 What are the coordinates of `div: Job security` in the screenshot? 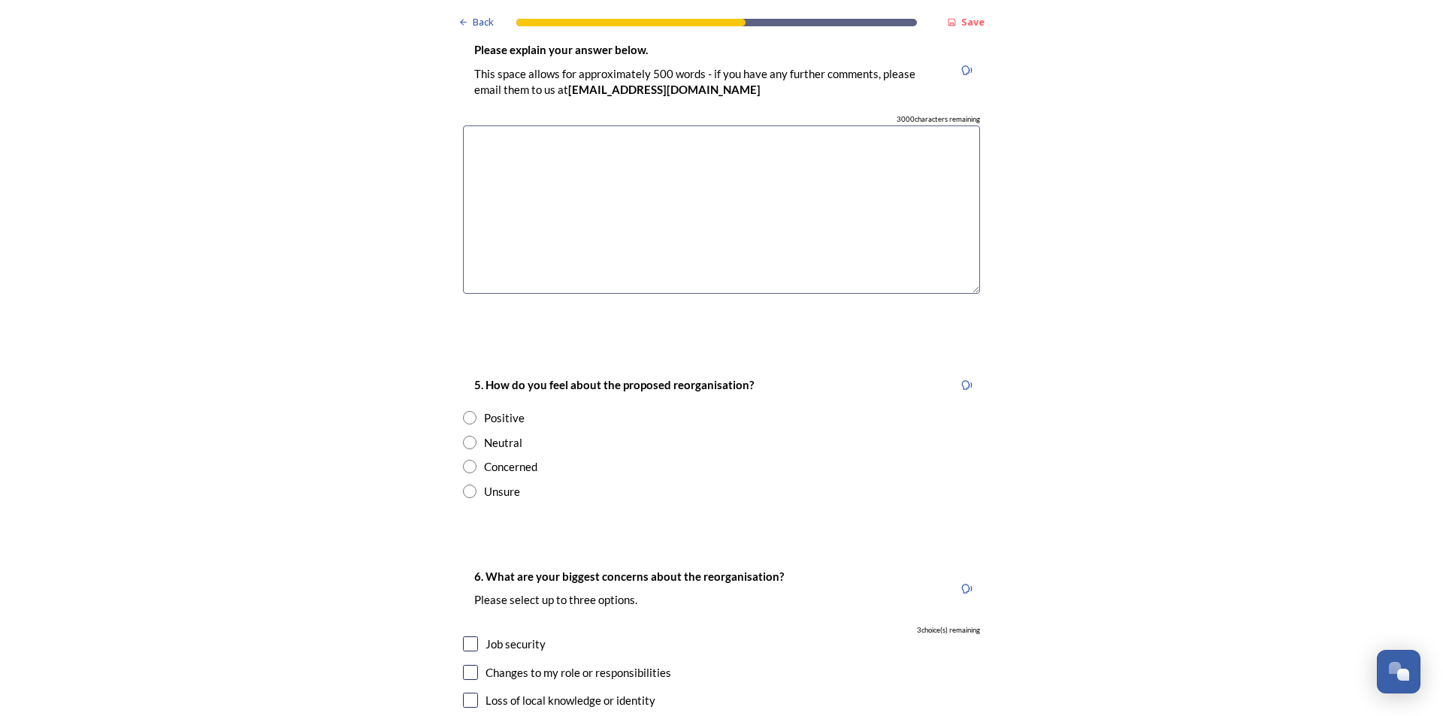 It's located at (515, 644).